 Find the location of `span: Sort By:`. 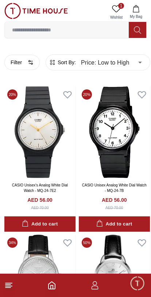

span: Sort By: is located at coordinates (66, 62).